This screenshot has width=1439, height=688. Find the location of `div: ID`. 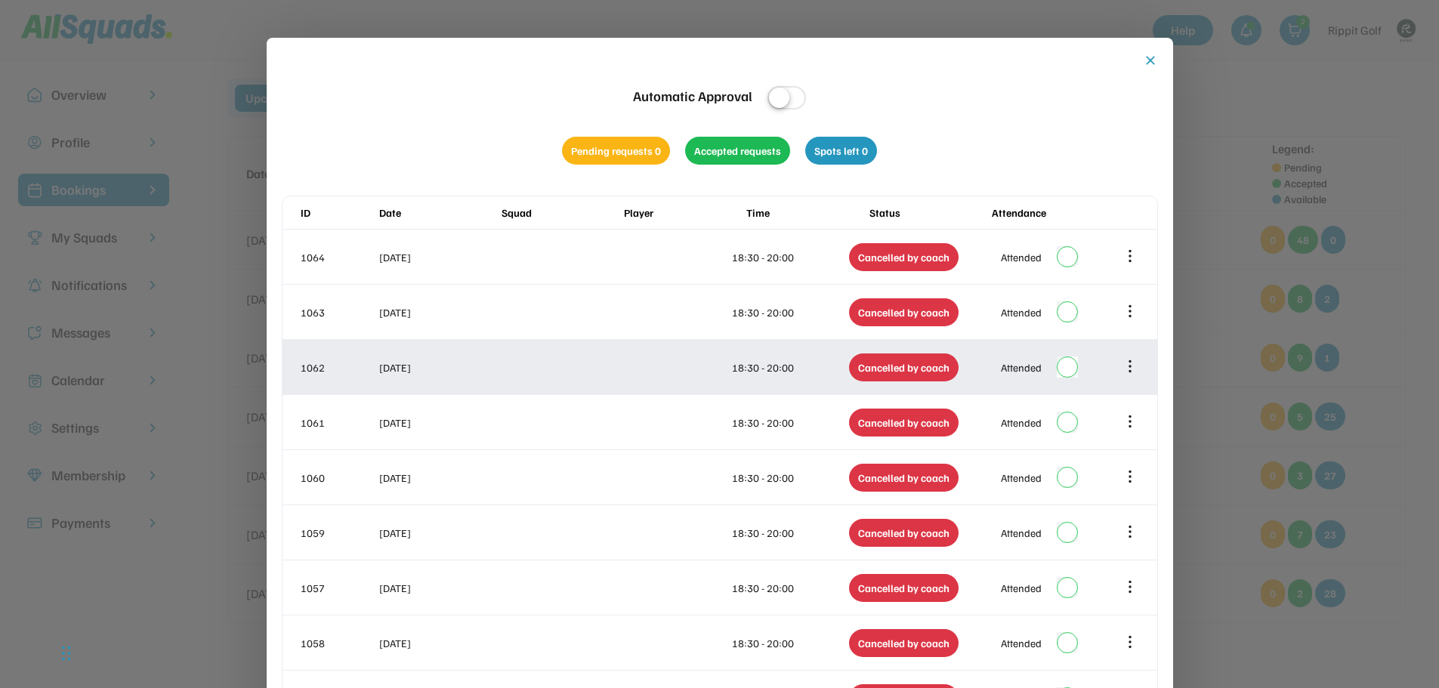

div: ID is located at coordinates (338, 212).